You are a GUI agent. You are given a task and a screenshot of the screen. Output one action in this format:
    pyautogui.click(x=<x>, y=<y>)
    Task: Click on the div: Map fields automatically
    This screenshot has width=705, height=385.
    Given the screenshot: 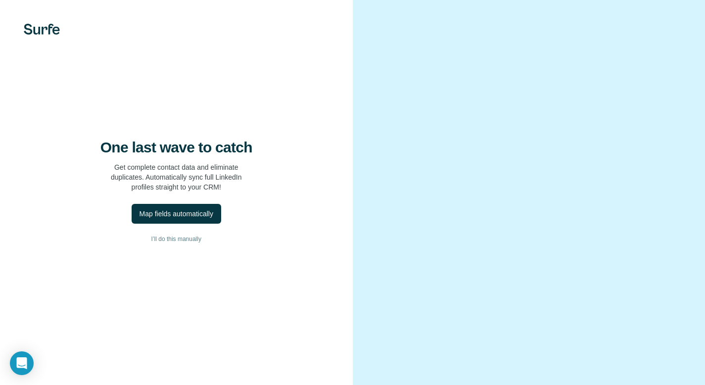 What is the action you would take?
    pyautogui.click(x=176, y=214)
    